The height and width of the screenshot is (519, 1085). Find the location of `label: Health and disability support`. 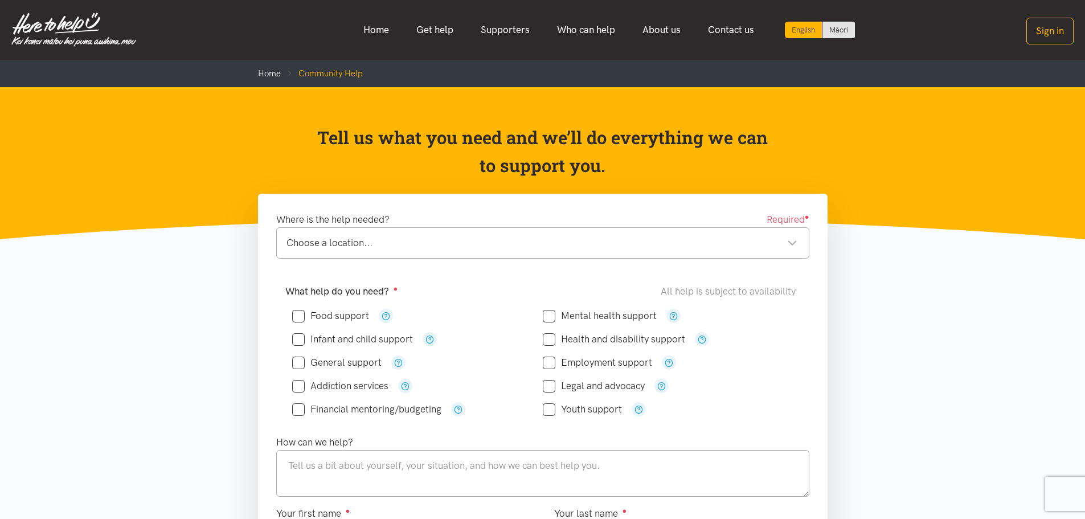

label: Health and disability support is located at coordinates (614, 339).